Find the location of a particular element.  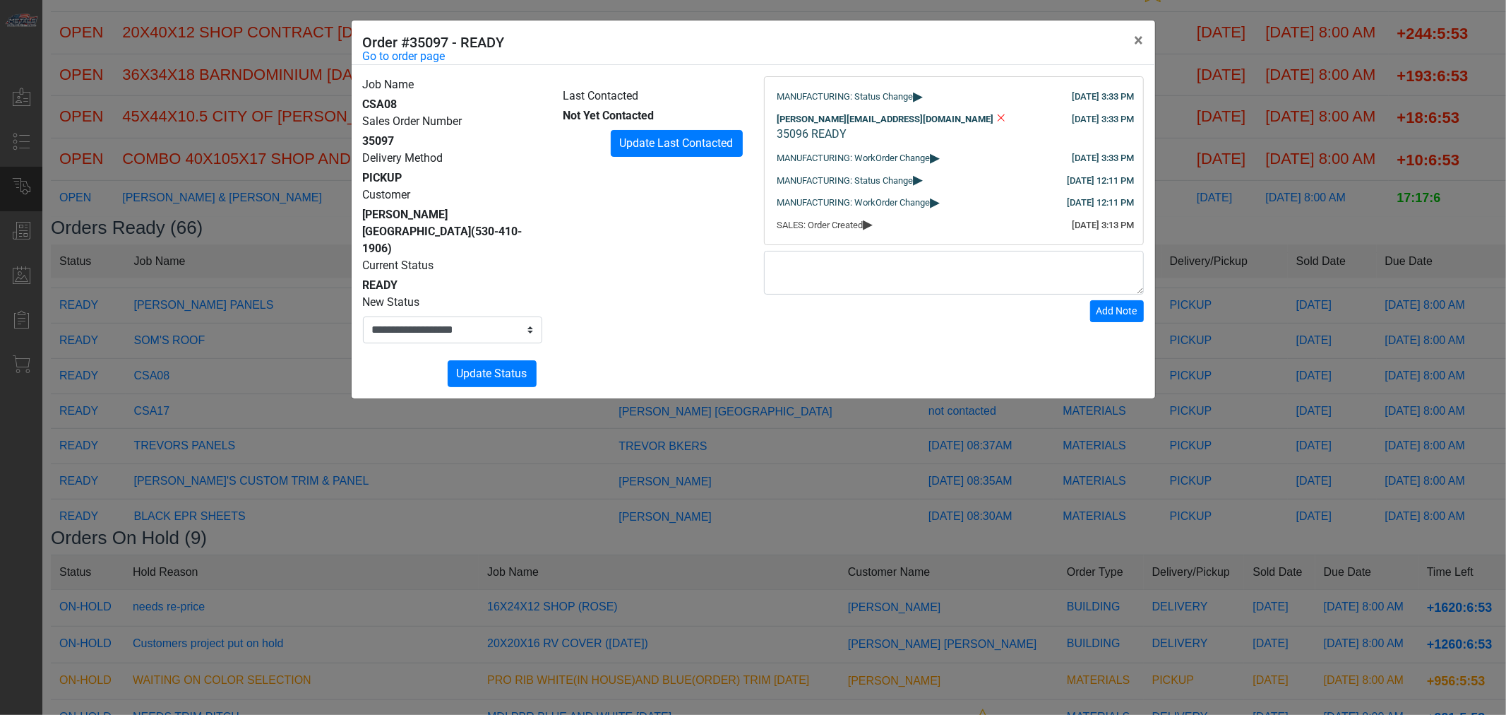

label: Customer is located at coordinates (387, 195).